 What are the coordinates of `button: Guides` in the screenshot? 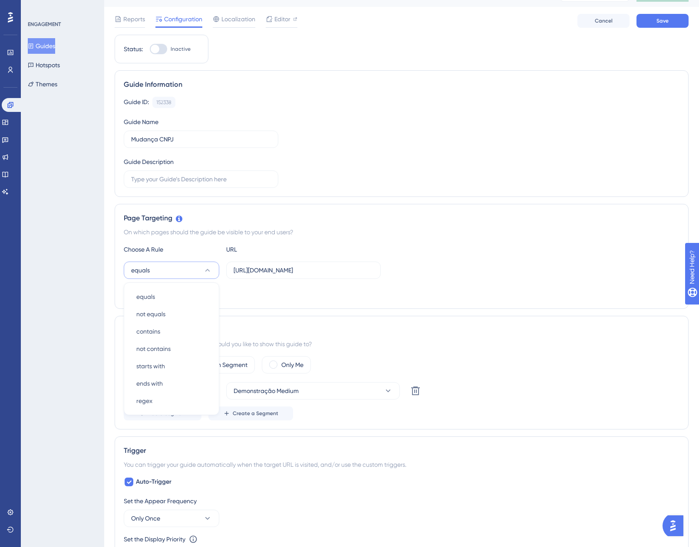 It's located at (41, 46).